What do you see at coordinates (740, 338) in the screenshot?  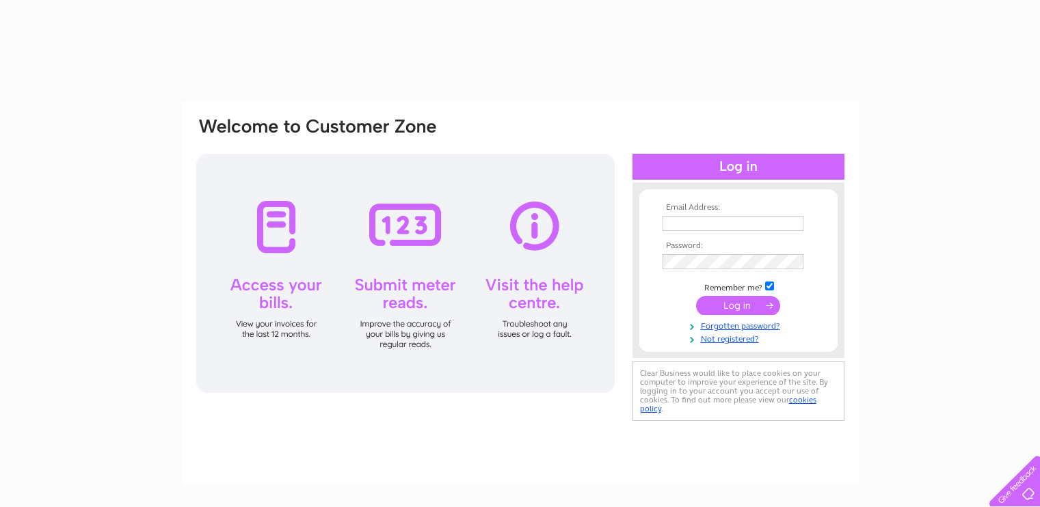 I see `a: Not registered?` at bounding box center [740, 338].